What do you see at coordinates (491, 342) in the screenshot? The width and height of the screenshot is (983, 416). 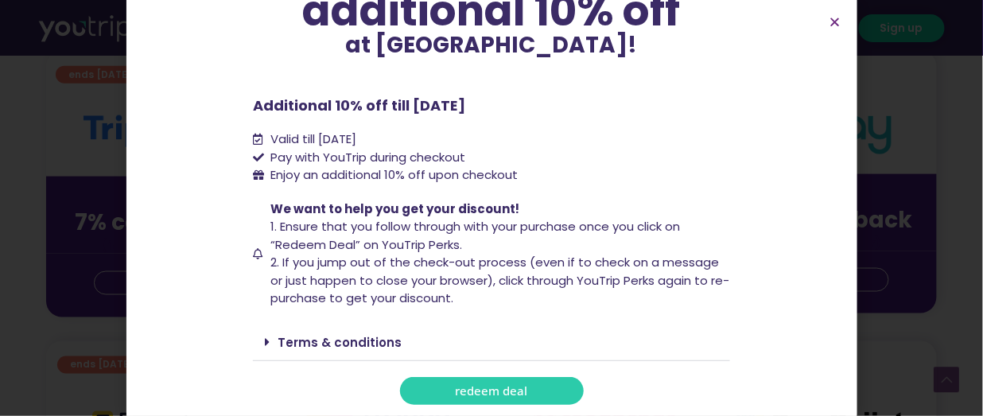 I see `div: Terms & conditions` at bounding box center [491, 342].